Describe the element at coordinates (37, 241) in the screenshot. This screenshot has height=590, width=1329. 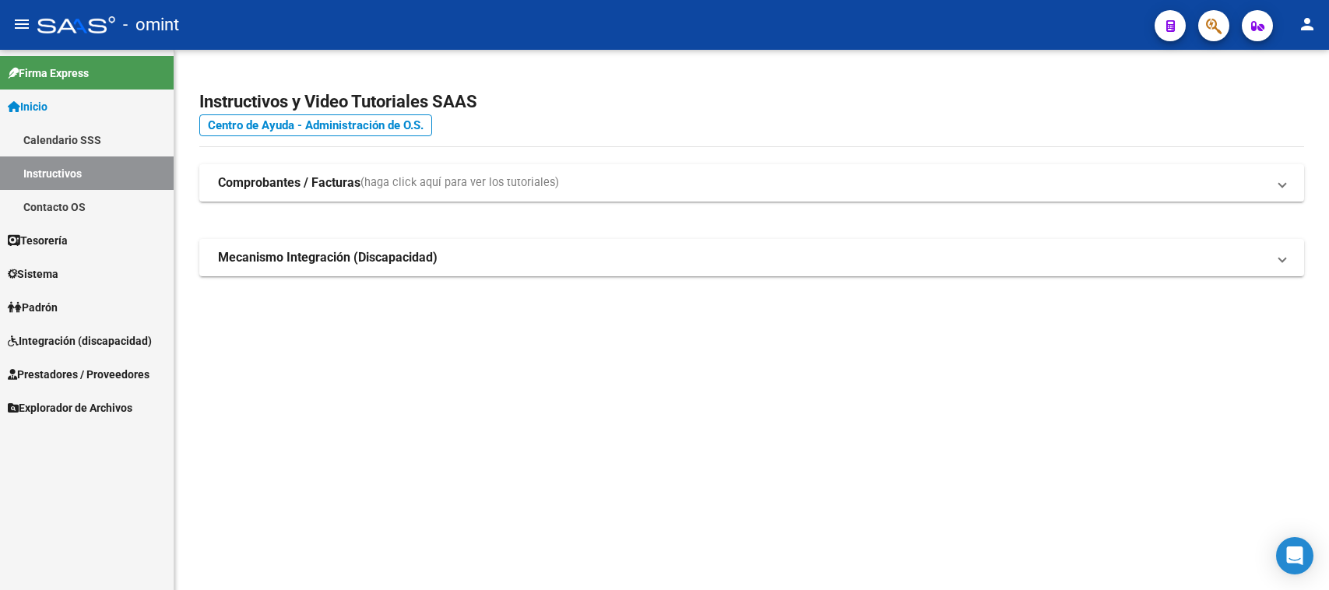
I see `span: Tesorería` at that location.